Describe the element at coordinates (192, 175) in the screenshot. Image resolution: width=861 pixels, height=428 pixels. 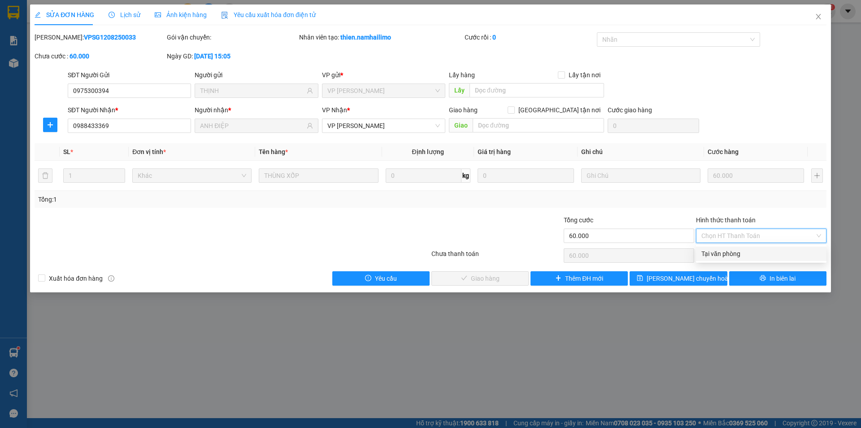
I see `span: Khác` at that location.